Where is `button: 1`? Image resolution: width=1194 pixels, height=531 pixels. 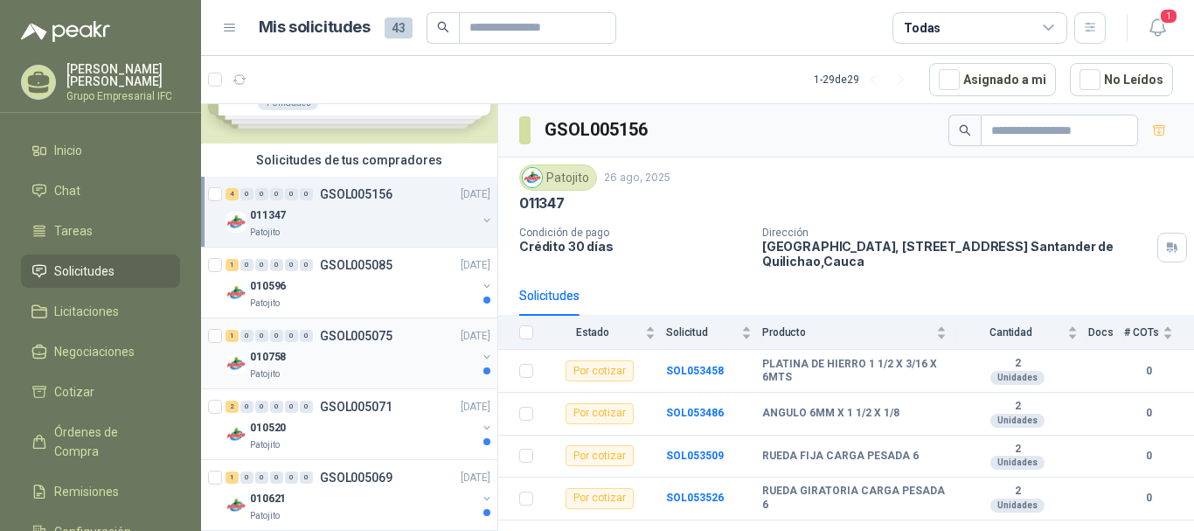
button: 1 is located at coordinates (1157, 28).